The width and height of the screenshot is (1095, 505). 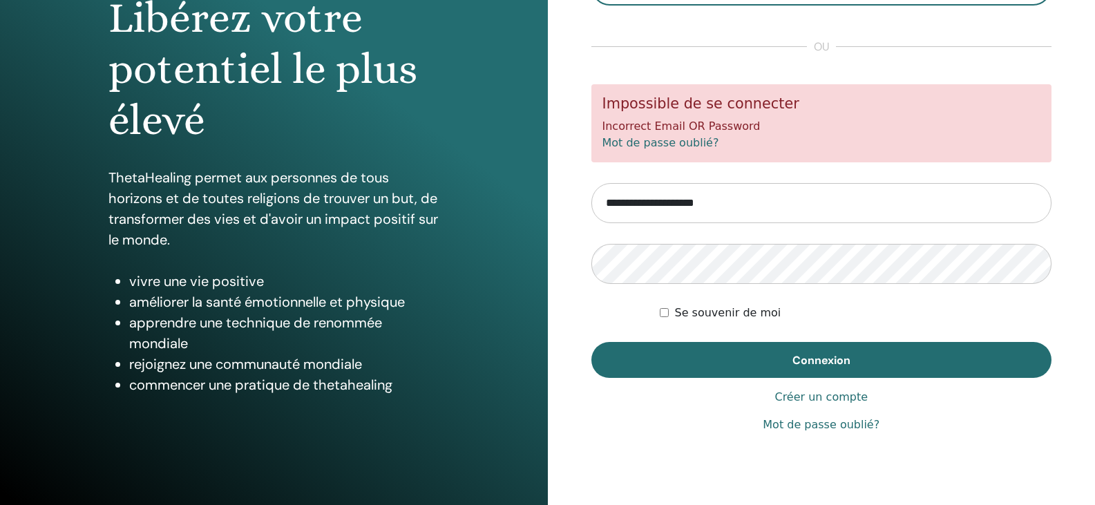 What do you see at coordinates (821, 397) in the screenshot?
I see `a: Créer un compte` at bounding box center [821, 397].